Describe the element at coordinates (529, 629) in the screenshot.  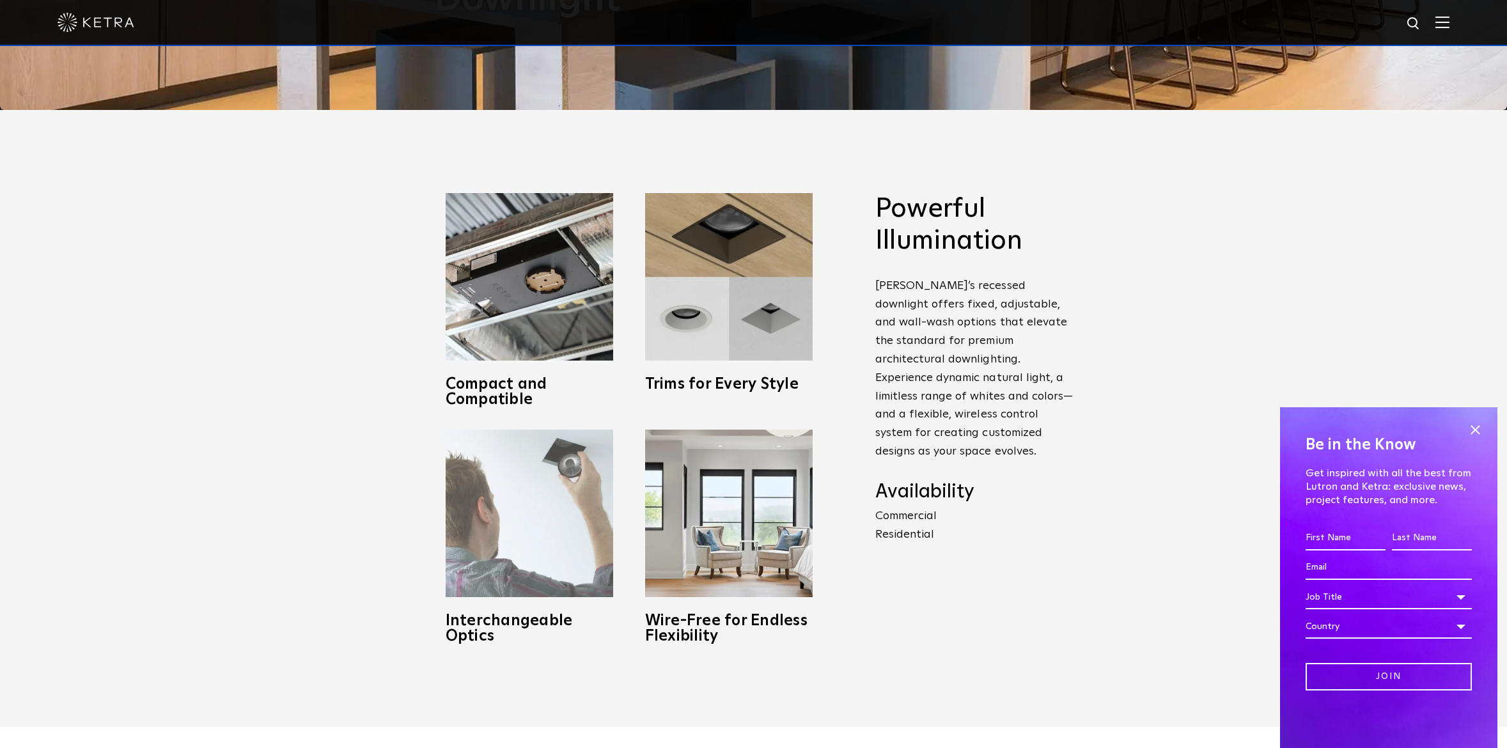
I see `h3: Interchangeable Optics` at that location.